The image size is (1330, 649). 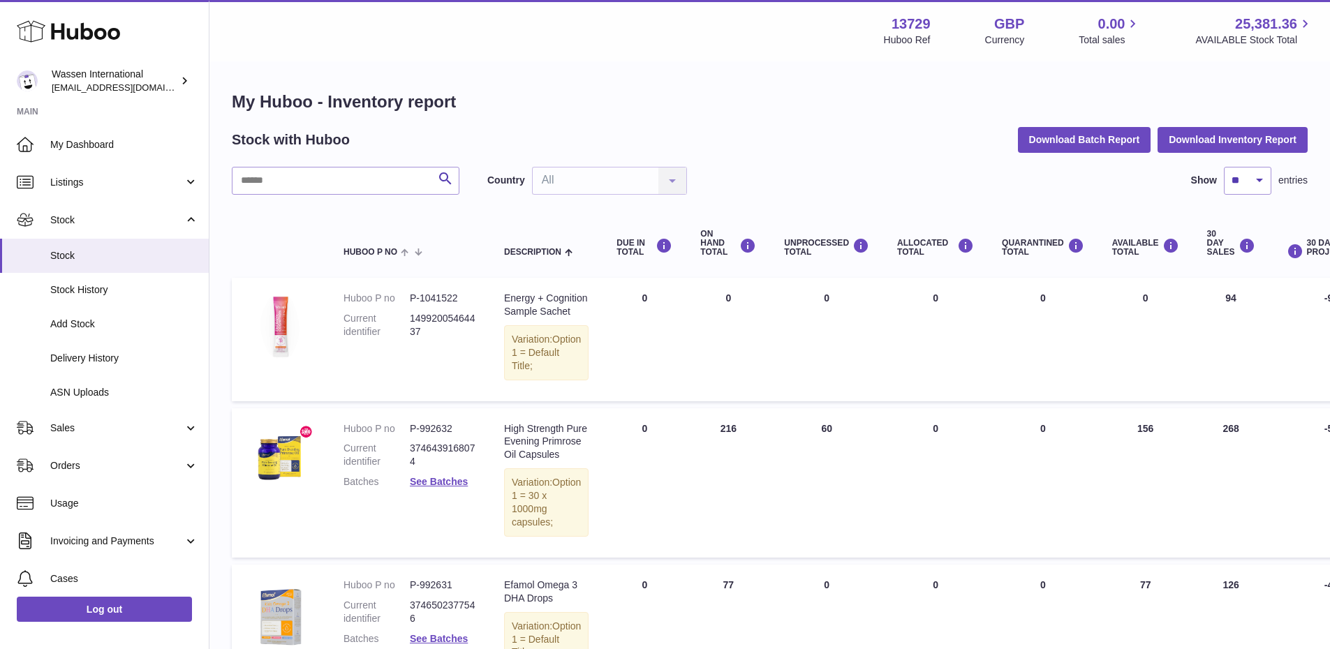 I want to click on span: Option 1 = Default Title;, so click(x=546, y=352).